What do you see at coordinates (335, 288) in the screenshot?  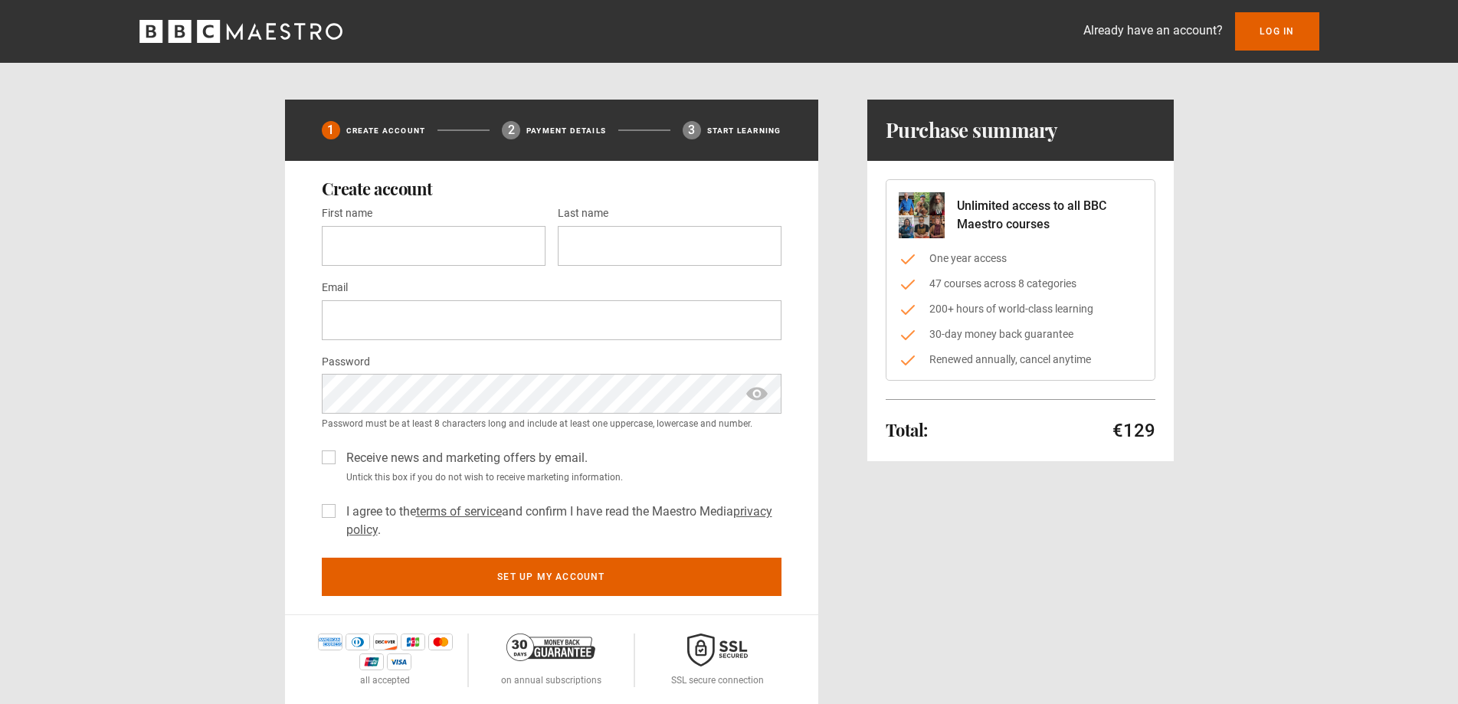 I see `label: Email` at bounding box center [335, 288].